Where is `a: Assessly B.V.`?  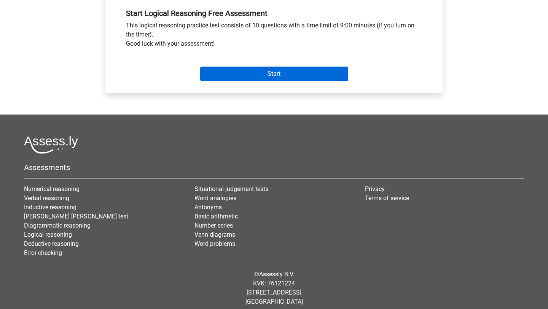 a: Assessly B.V. is located at coordinates (276, 274).